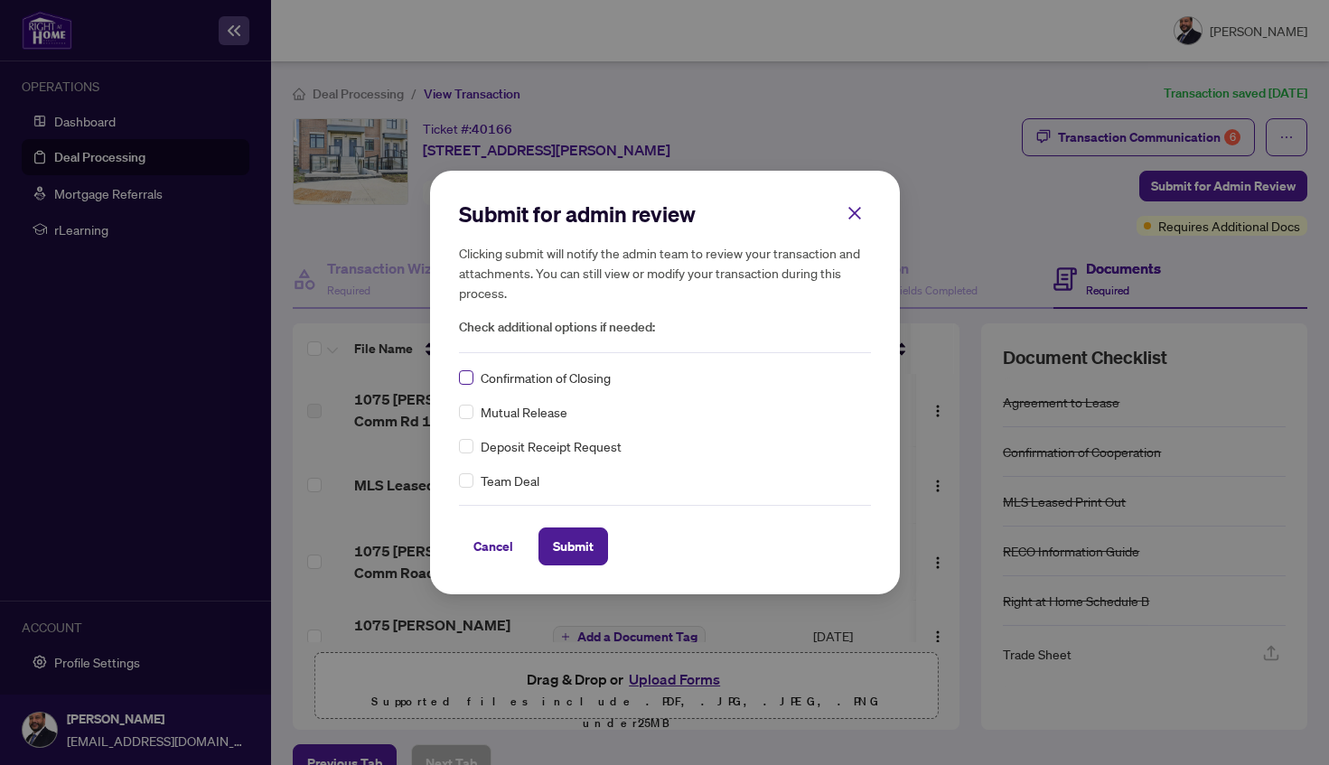  I want to click on span: Deposit Receipt Request, so click(551, 446).